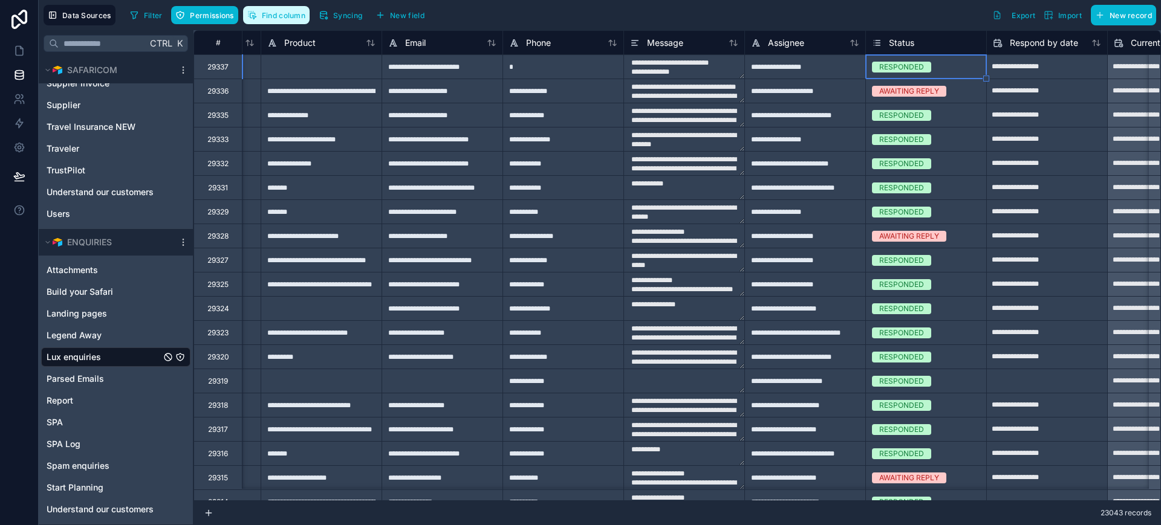  I want to click on button: Find column, so click(276, 15).